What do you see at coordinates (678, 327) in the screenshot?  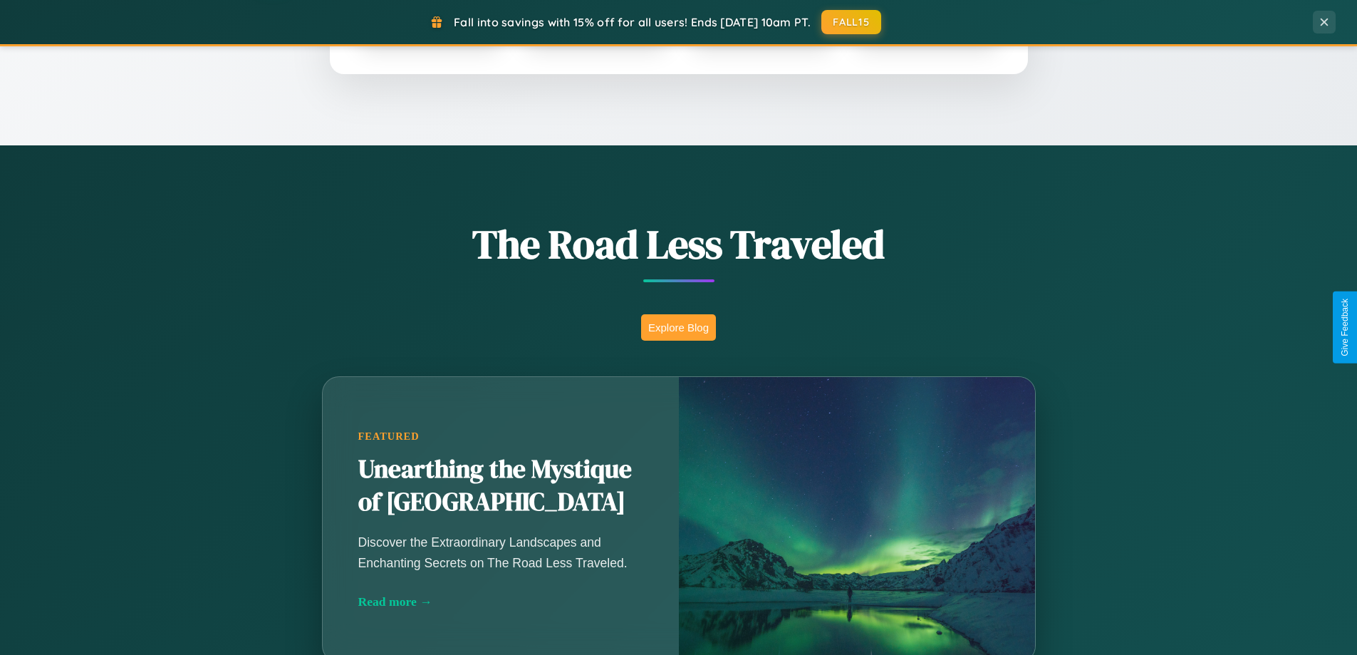 I see `button: Explore Blog` at bounding box center [678, 327].